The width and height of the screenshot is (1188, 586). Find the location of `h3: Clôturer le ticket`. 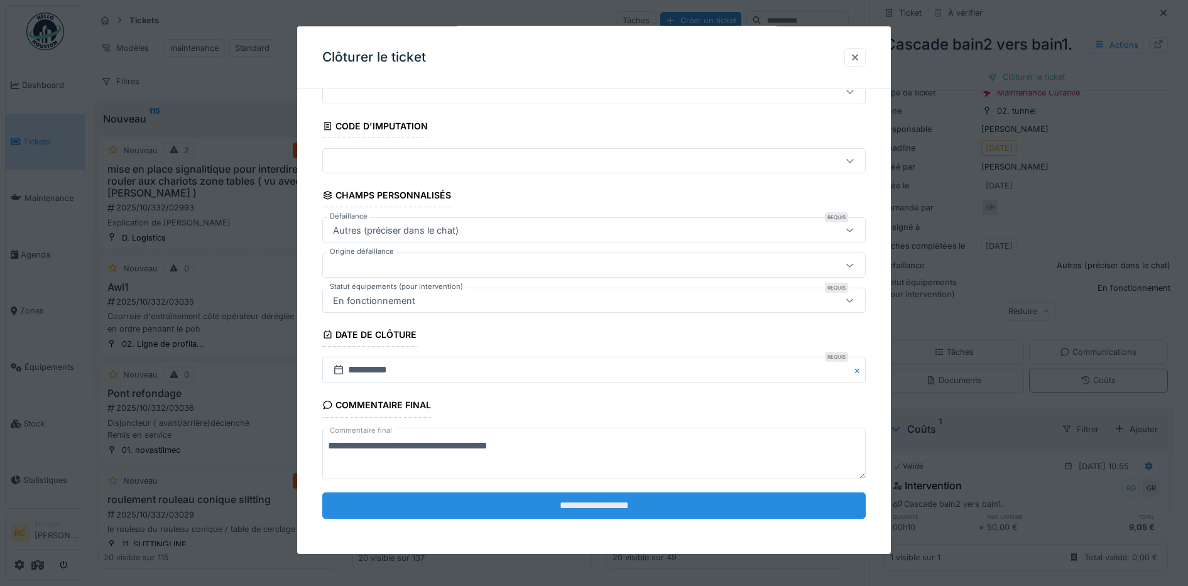

h3: Clôturer le ticket is located at coordinates (374, 57).